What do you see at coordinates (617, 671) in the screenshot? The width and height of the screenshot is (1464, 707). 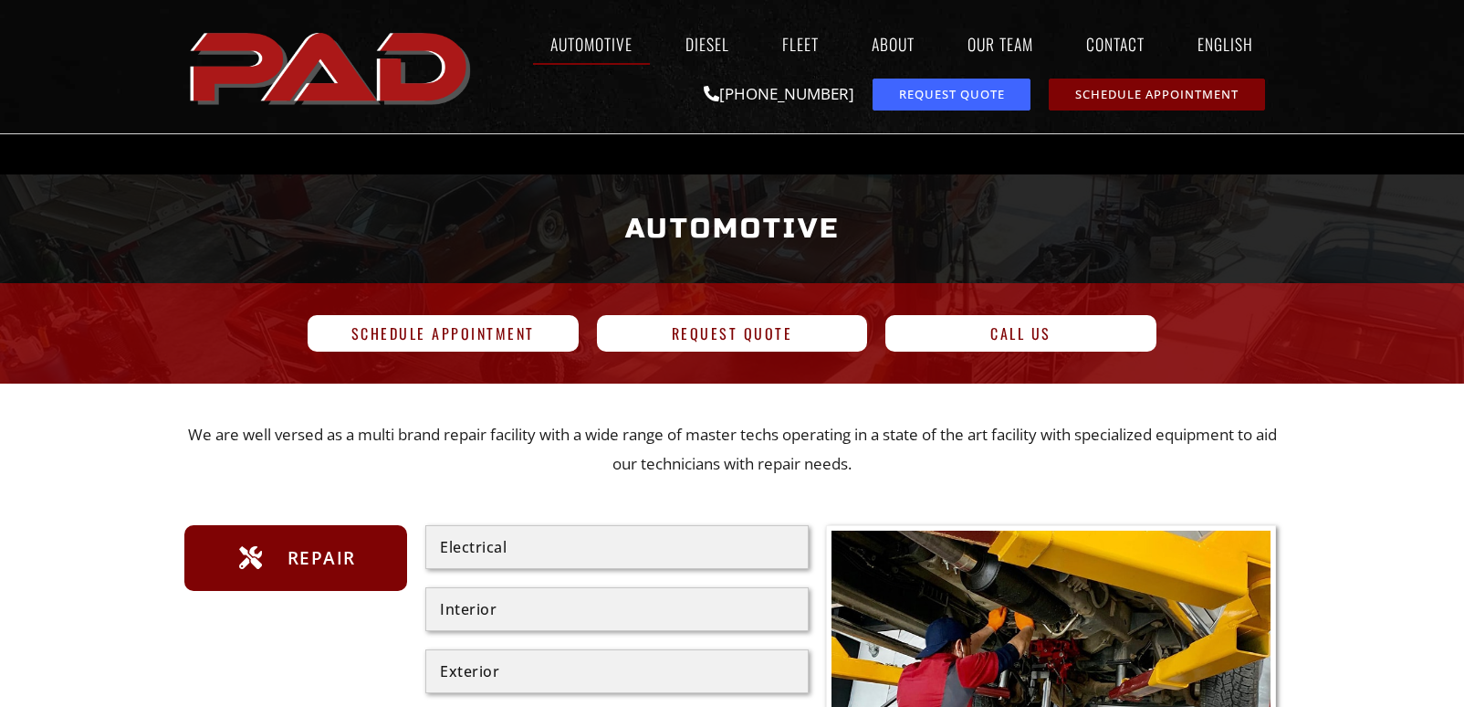 I see `div: Exterior` at bounding box center [617, 671].